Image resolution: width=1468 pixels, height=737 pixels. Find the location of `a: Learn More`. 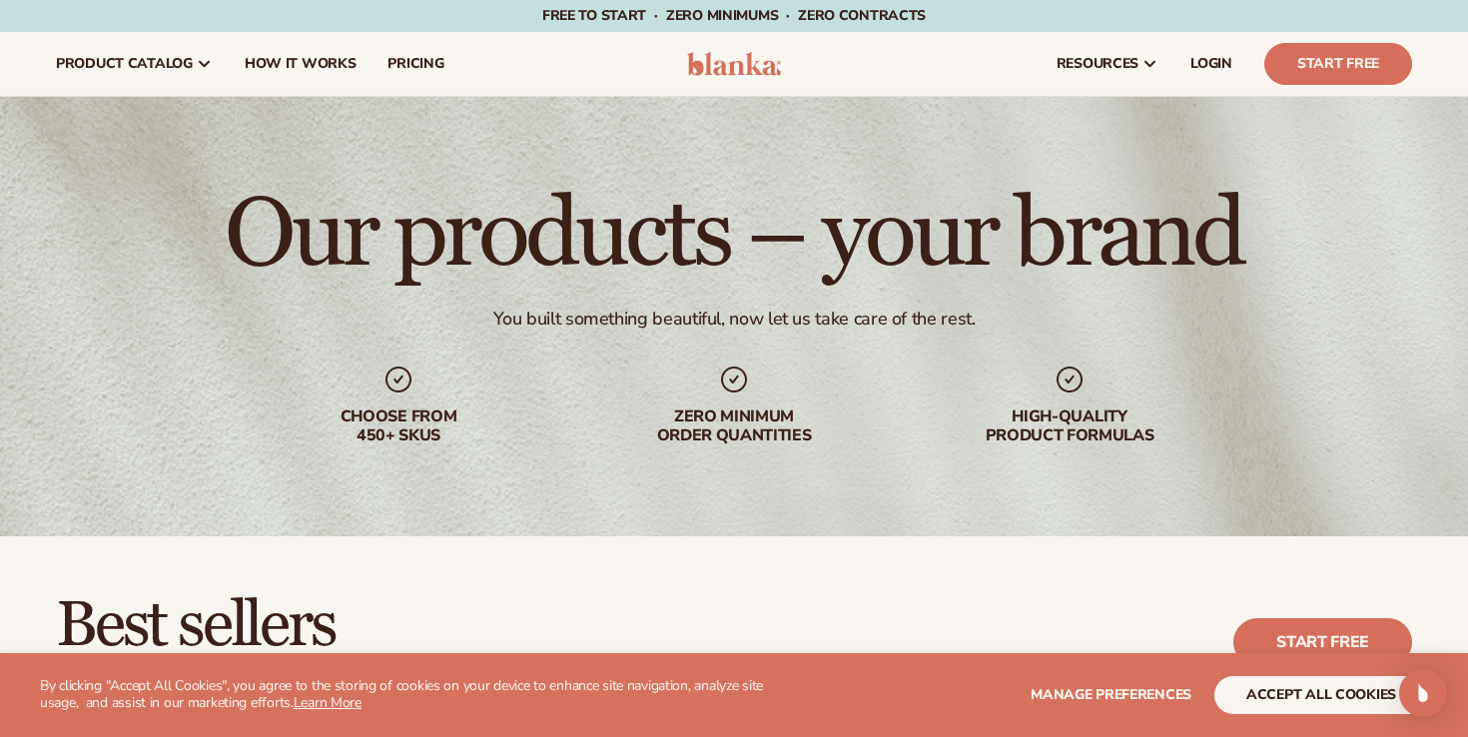

a: Learn More is located at coordinates (327, 702).